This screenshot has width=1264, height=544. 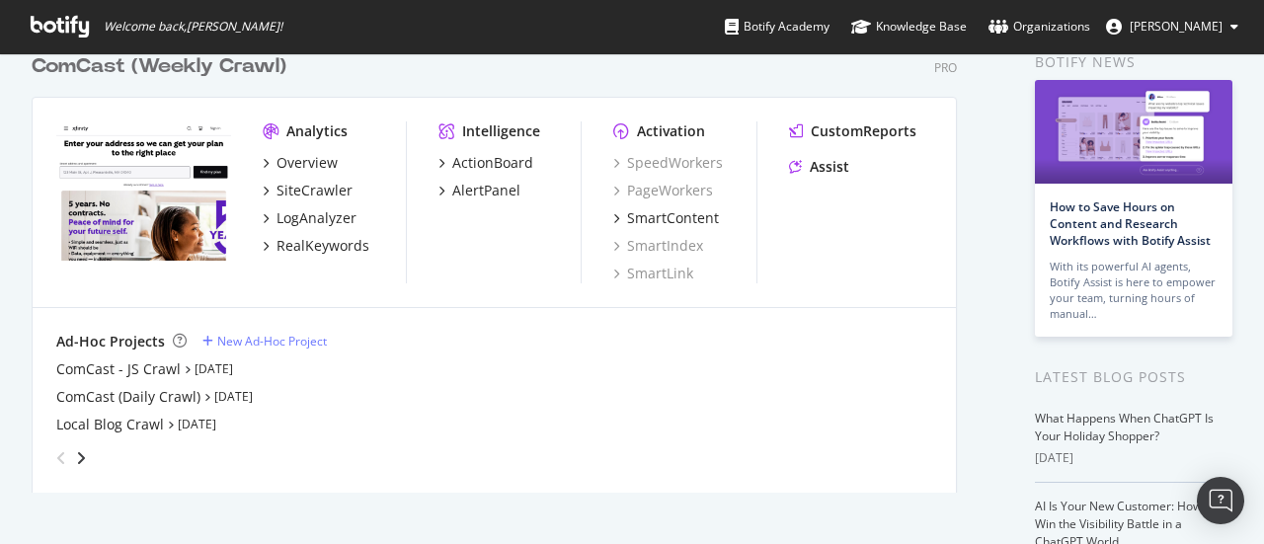 What do you see at coordinates (502, 261) in the screenshot?
I see `div: grid` at bounding box center [502, 261].